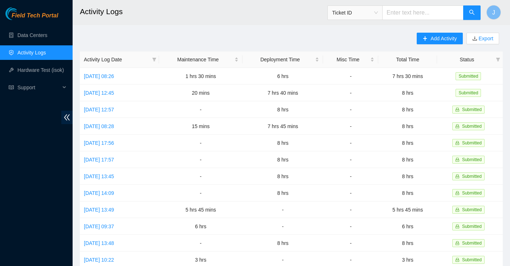 The image size is (510, 266). What do you see at coordinates (423, 13) in the screenshot?
I see `input: Enter text here...` at bounding box center [423, 13].